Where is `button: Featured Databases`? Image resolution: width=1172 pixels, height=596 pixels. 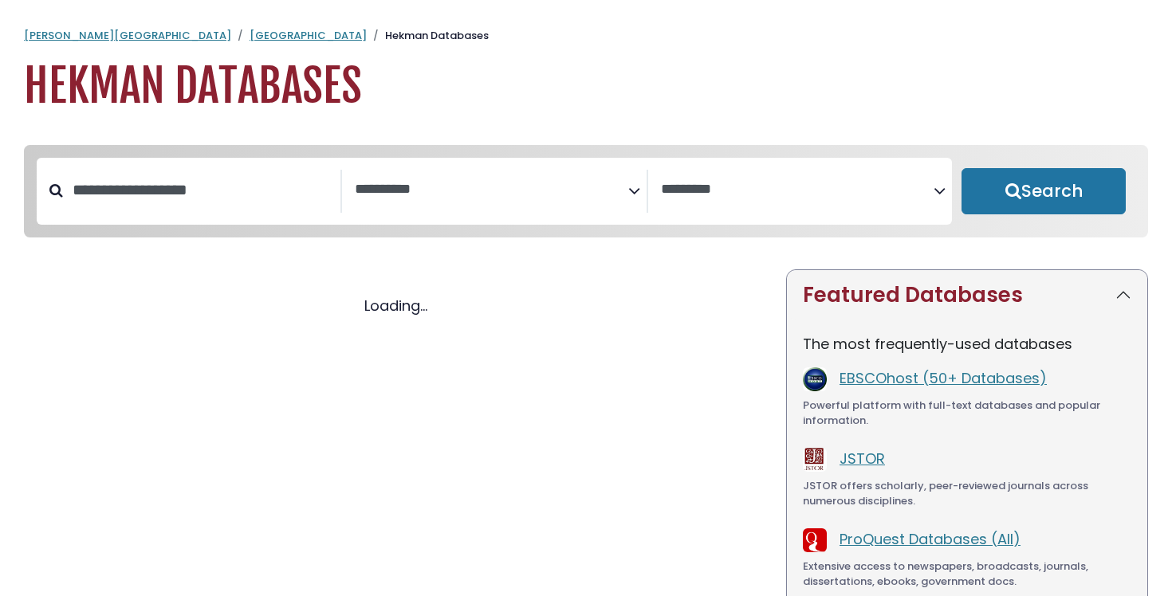 button: Featured Databases is located at coordinates (967, 295).